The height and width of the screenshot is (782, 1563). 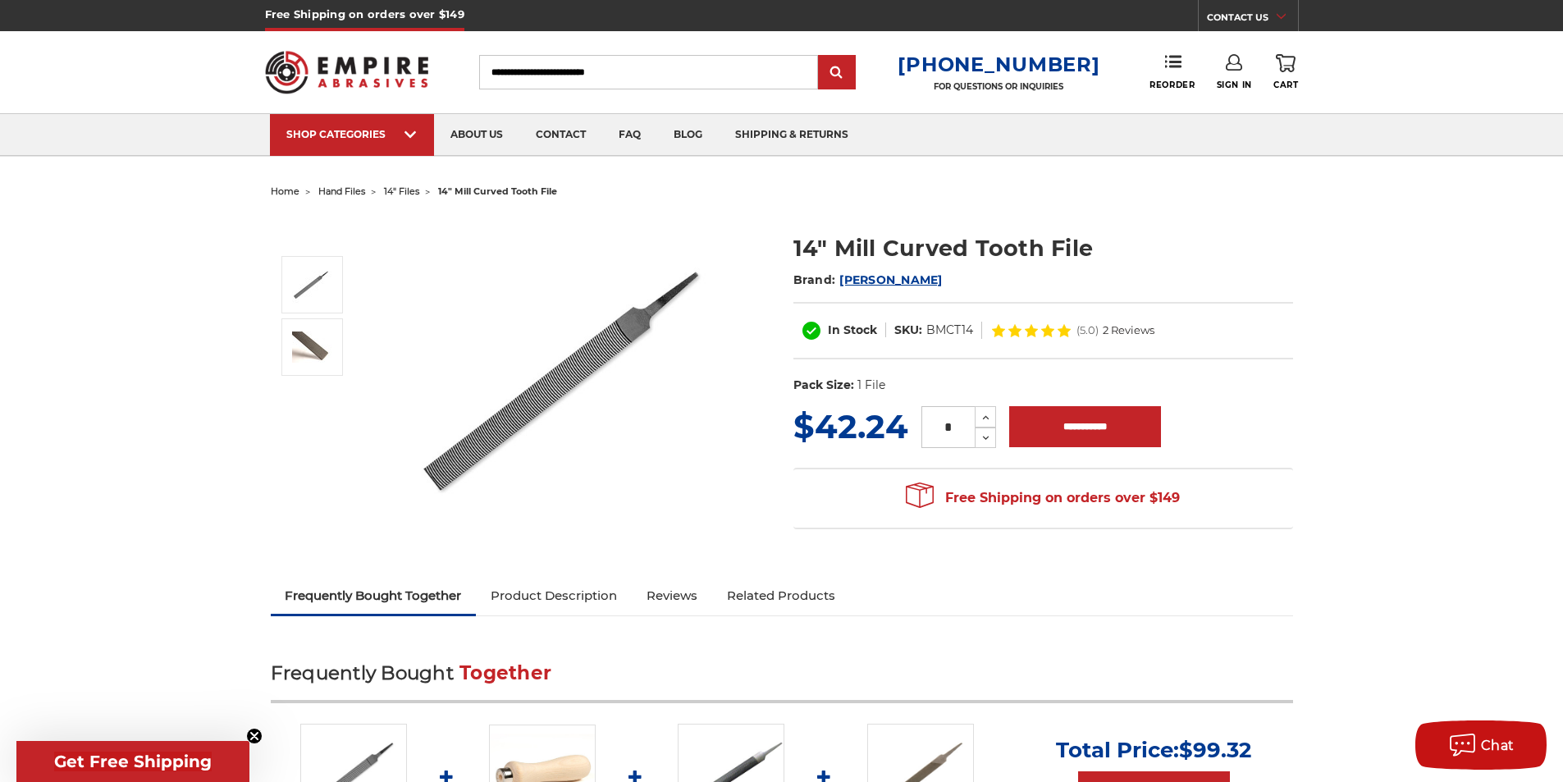 What do you see at coordinates (1043, 248) in the screenshot?
I see `h1: 14" Mill Curved Tooth File` at bounding box center [1043, 248].